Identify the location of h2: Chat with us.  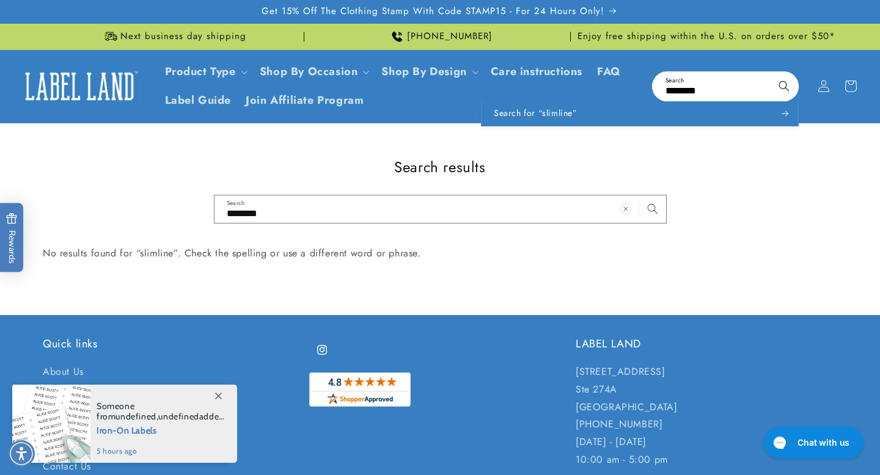
(65, 20).